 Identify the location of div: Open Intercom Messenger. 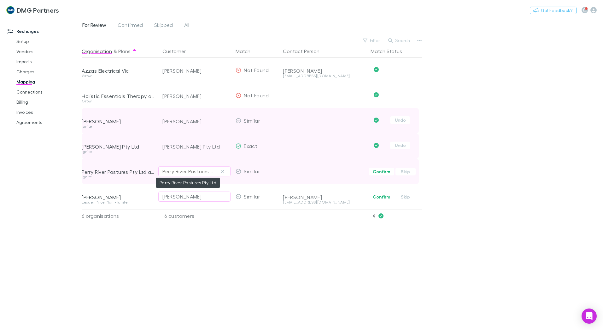
(590, 316).